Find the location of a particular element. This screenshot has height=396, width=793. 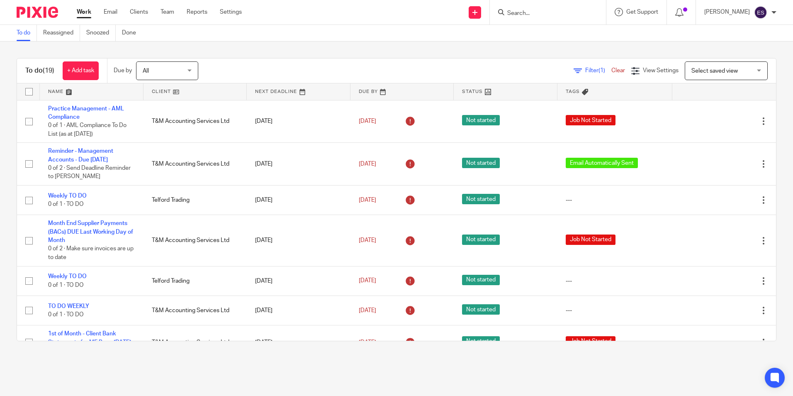

span: Get Support is located at coordinates (642, 12).